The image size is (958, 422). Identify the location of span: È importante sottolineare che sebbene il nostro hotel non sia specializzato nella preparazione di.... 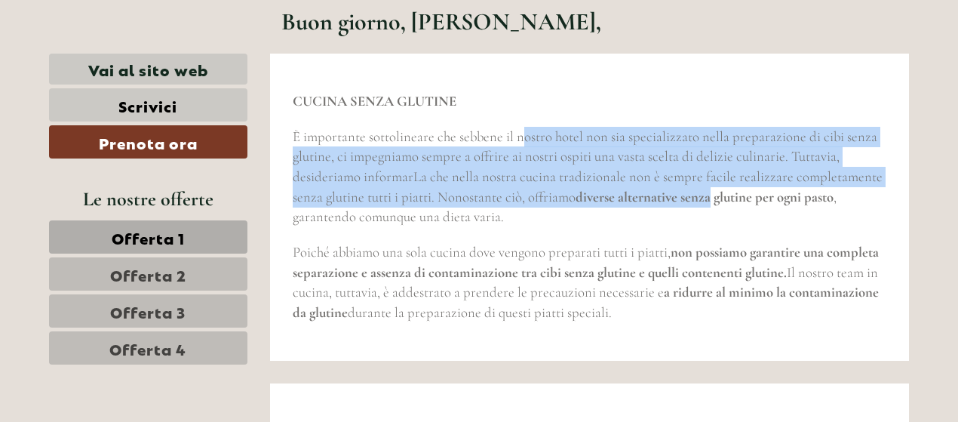
(588, 177).